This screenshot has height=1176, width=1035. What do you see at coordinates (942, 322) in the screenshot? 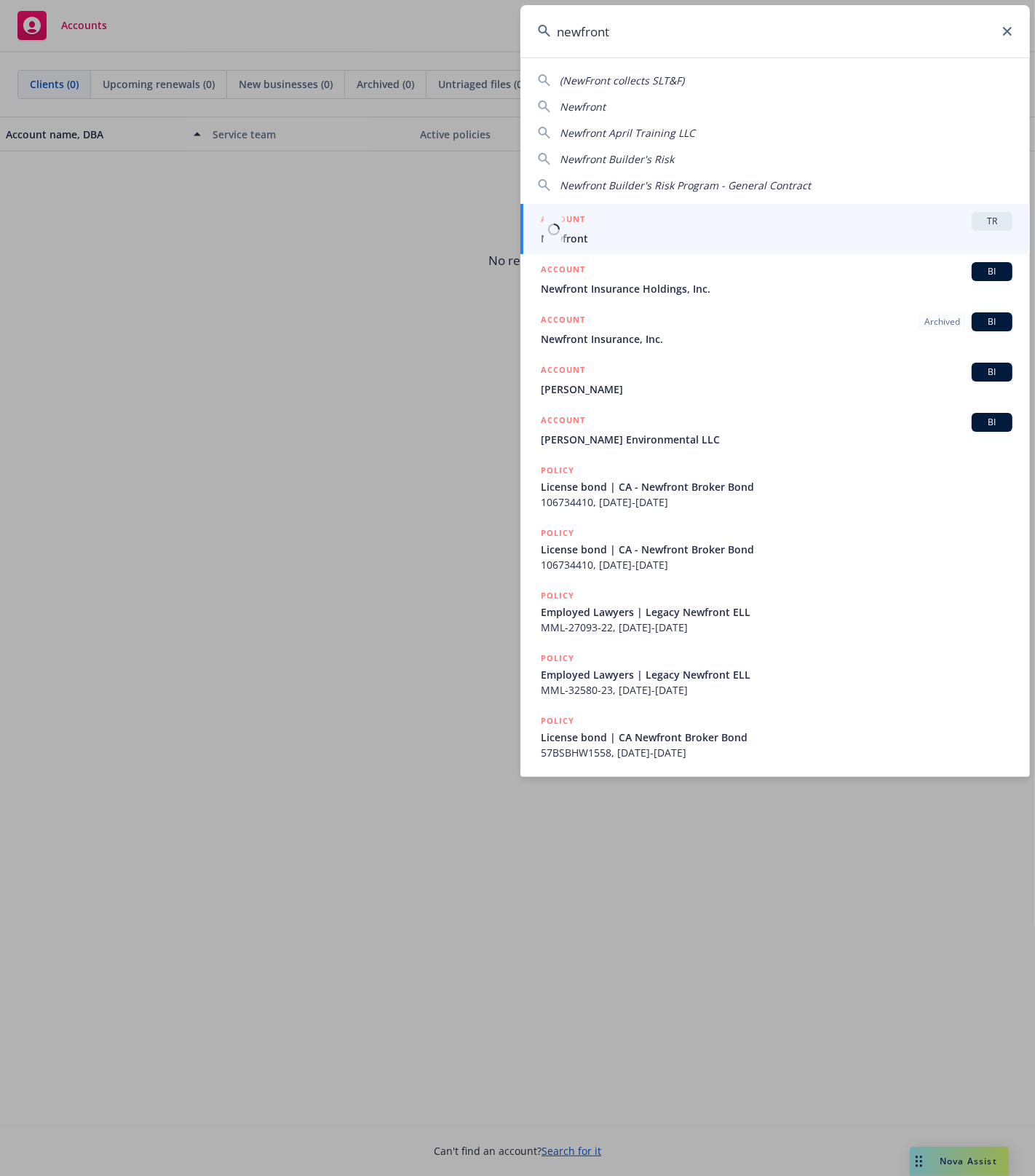
I see `span: Archived` at bounding box center [942, 322].